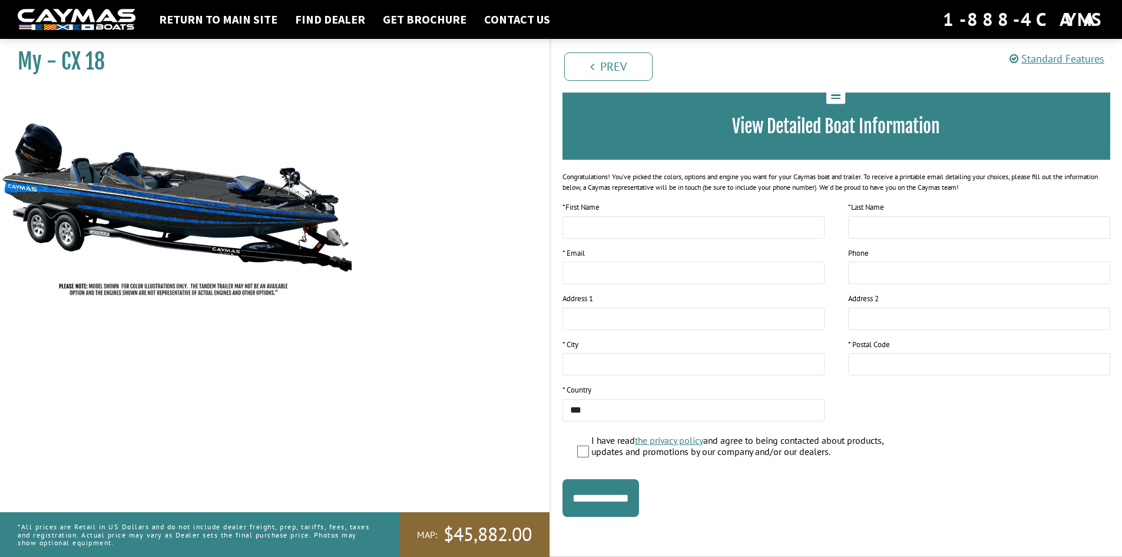 Image resolution: width=1122 pixels, height=557 pixels. Describe the element at coordinates (218, 19) in the screenshot. I see `a: Return to main site` at that location.